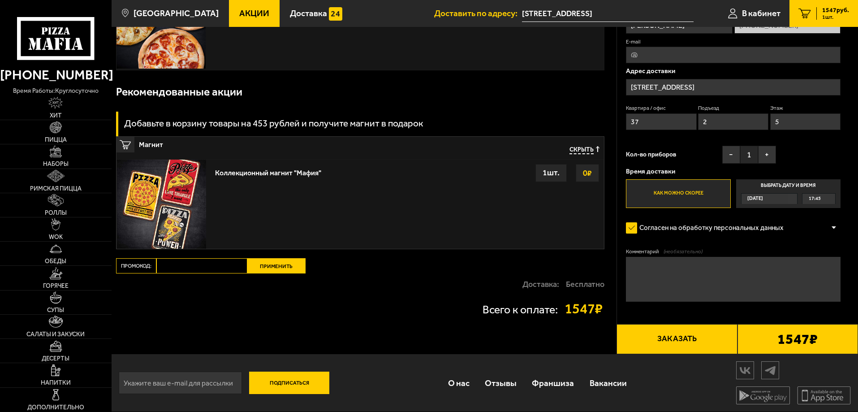  Describe the element at coordinates (56, 140) in the screenshot. I see `span: Пицца` at that location.